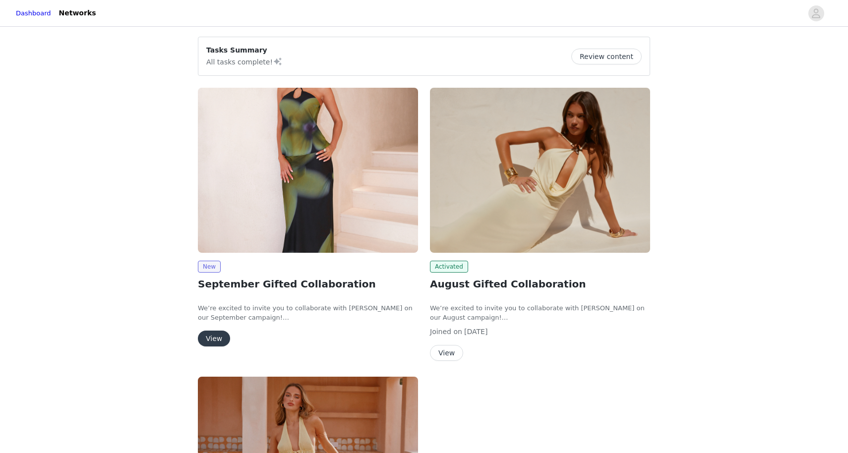 This screenshot has height=453, width=848. I want to click on span: New, so click(209, 267).